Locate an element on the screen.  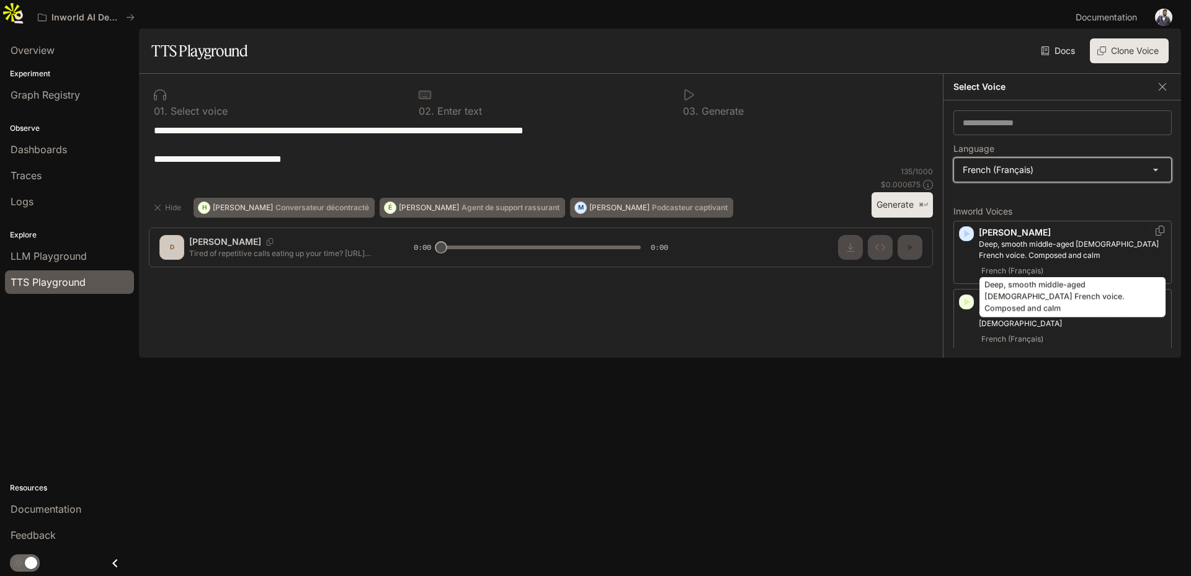
a: Documentation is located at coordinates (1109, 17).